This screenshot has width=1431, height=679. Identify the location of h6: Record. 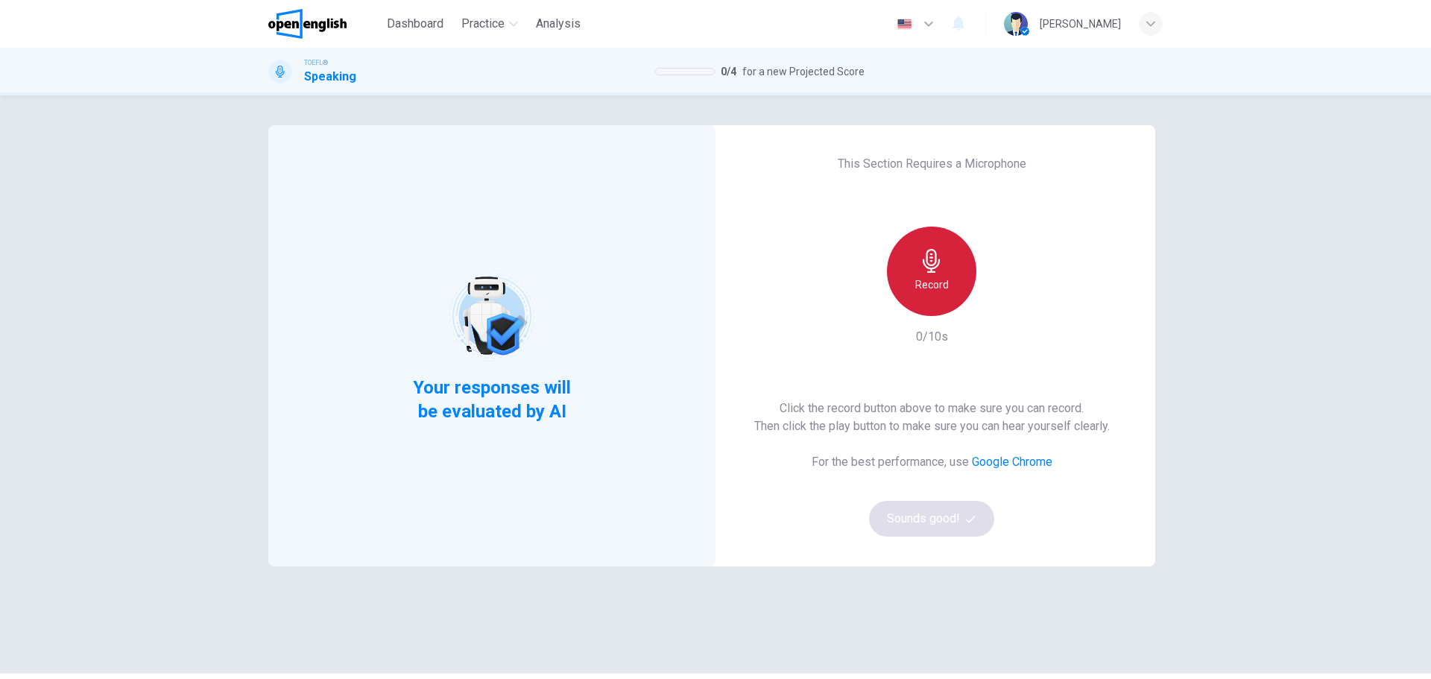
(931, 285).